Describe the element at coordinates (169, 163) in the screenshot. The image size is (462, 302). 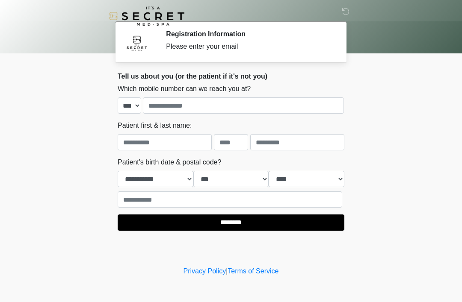
I see `label: Patient's birth date & postal code?` at that location.